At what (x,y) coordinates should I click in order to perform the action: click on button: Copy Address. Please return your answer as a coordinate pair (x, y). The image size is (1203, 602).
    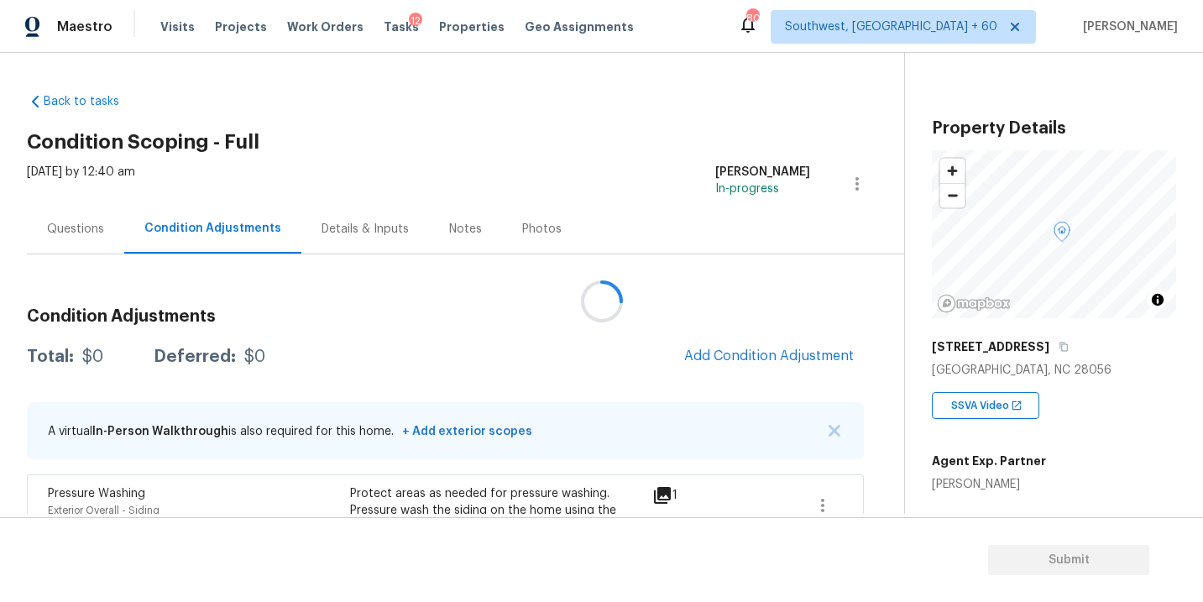
    Looking at the image, I should click on (1063, 347).